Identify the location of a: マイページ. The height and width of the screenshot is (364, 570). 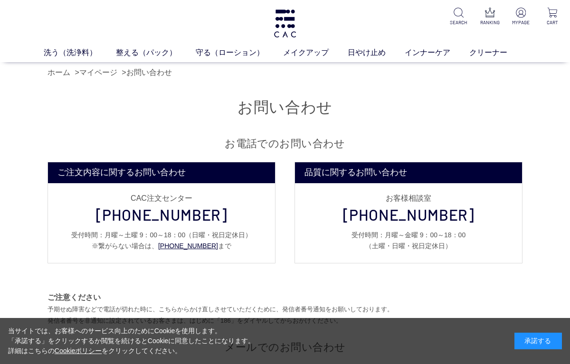
(98, 72).